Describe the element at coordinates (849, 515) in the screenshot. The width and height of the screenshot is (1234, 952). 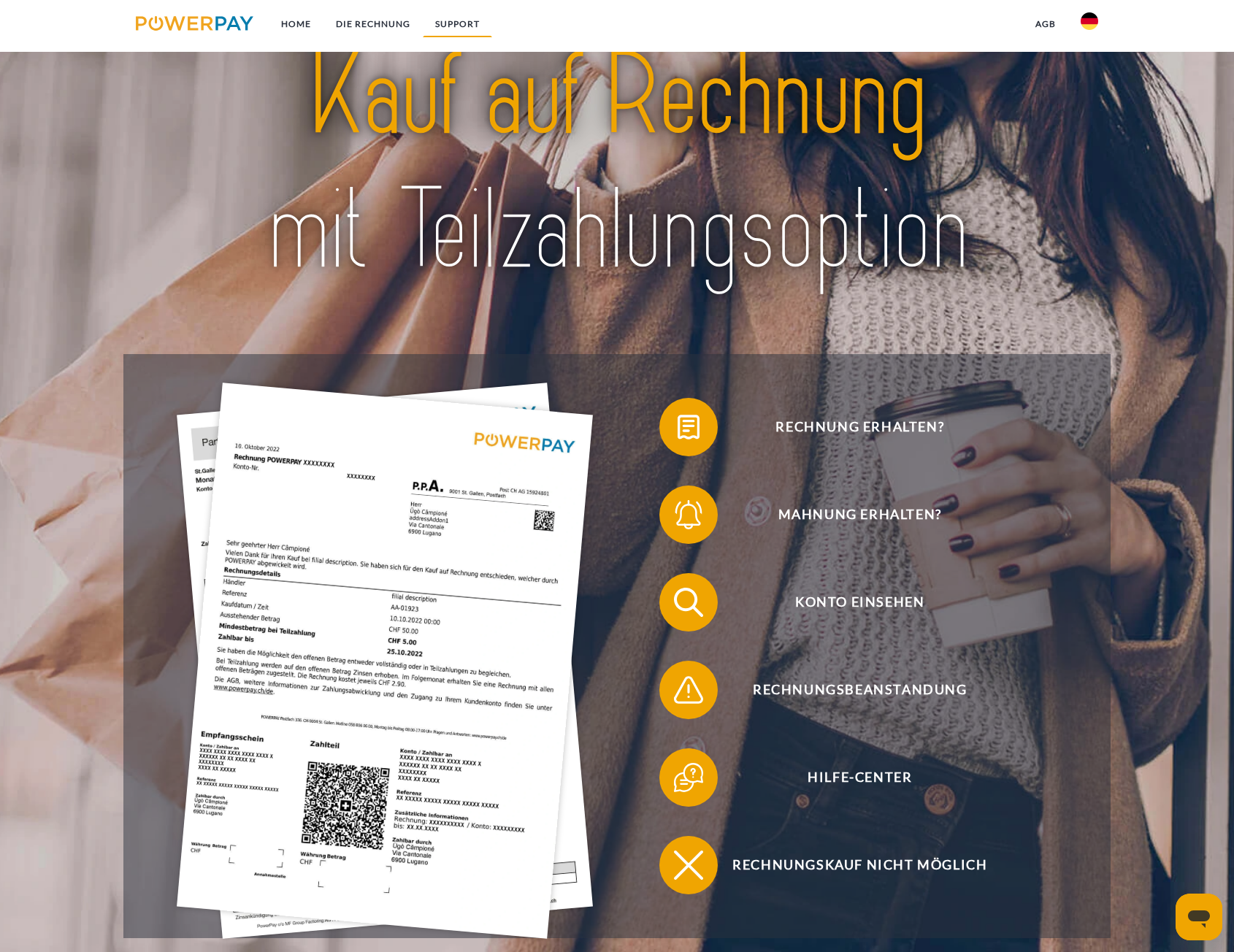
I see `a: Mahnung erhalten?` at that location.